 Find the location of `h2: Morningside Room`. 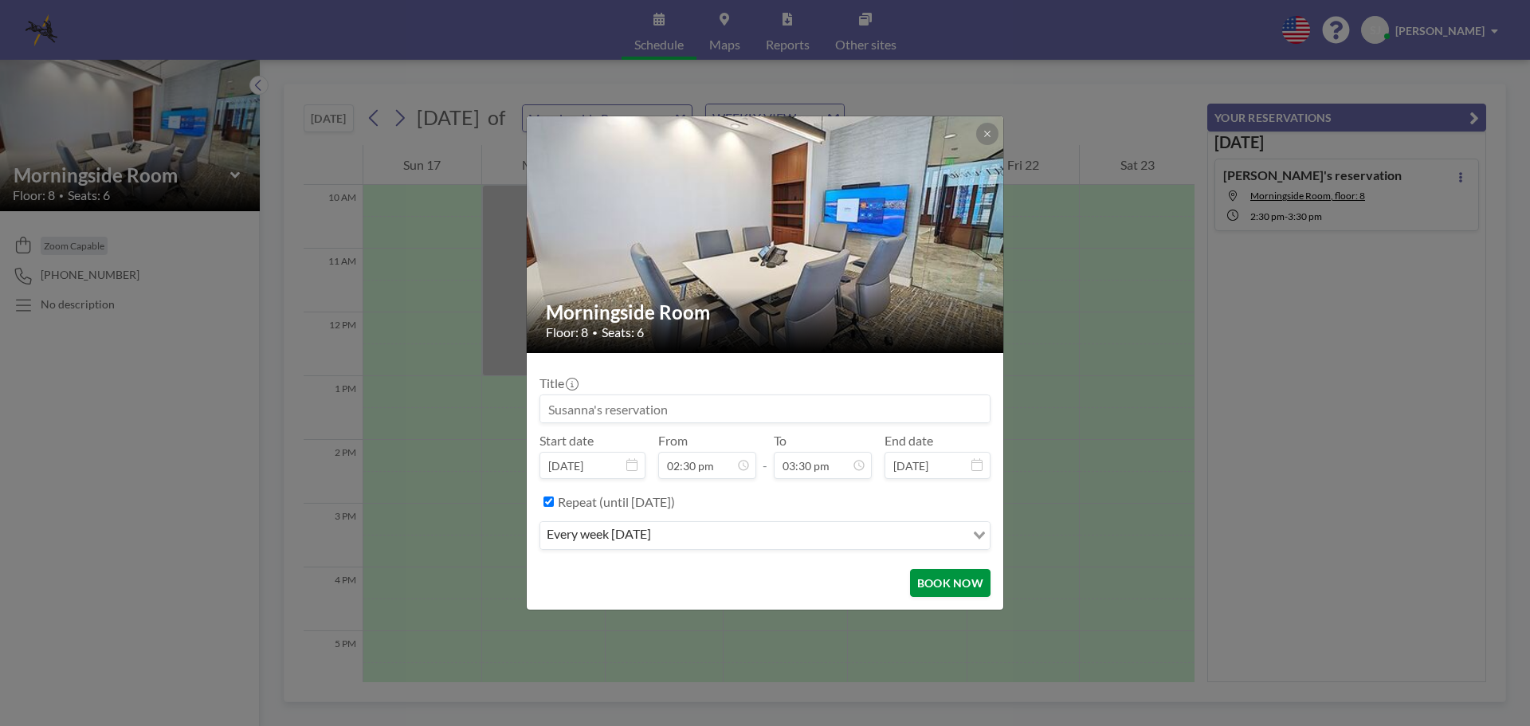

h2: Morningside Room is located at coordinates (766, 312).